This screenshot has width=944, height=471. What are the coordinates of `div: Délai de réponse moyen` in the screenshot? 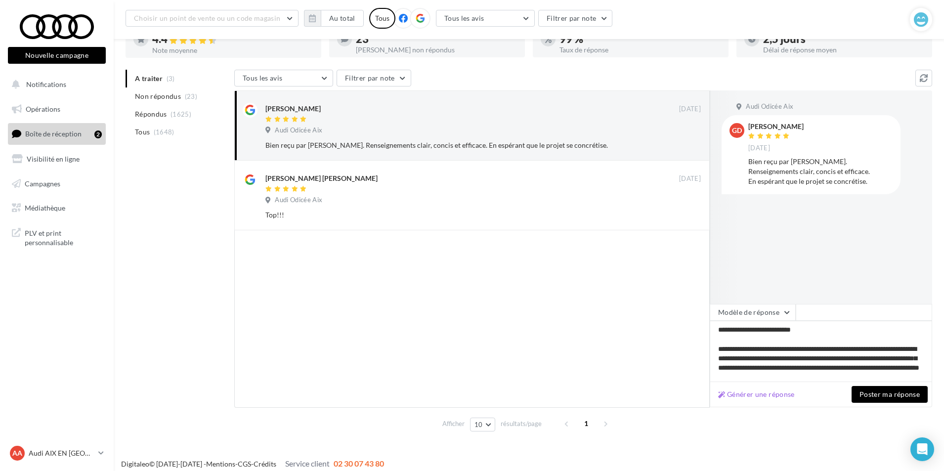 It's located at (844, 50).